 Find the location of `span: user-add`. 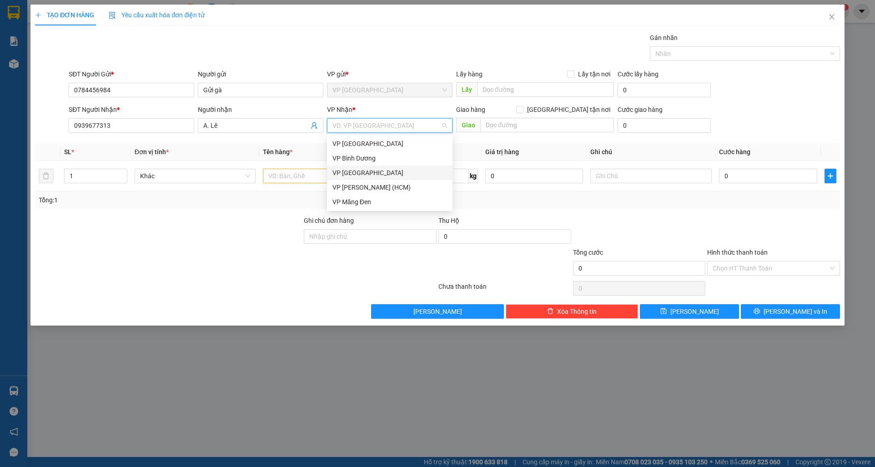

span: user-add is located at coordinates (314, 126).